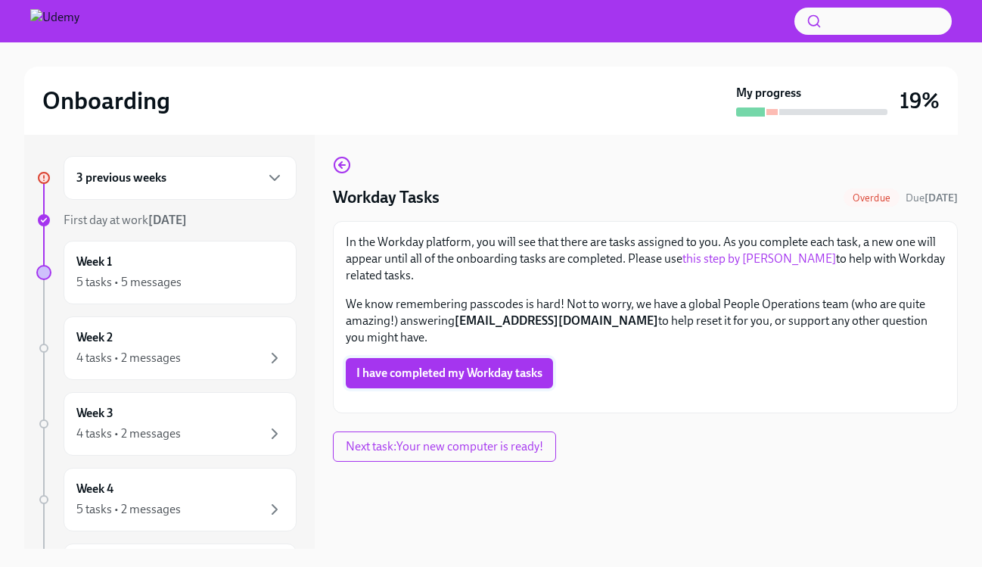  What do you see at coordinates (932, 198) in the screenshot?
I see `span: August 4th, 2025 09:00` at bounding box center [932, 198].